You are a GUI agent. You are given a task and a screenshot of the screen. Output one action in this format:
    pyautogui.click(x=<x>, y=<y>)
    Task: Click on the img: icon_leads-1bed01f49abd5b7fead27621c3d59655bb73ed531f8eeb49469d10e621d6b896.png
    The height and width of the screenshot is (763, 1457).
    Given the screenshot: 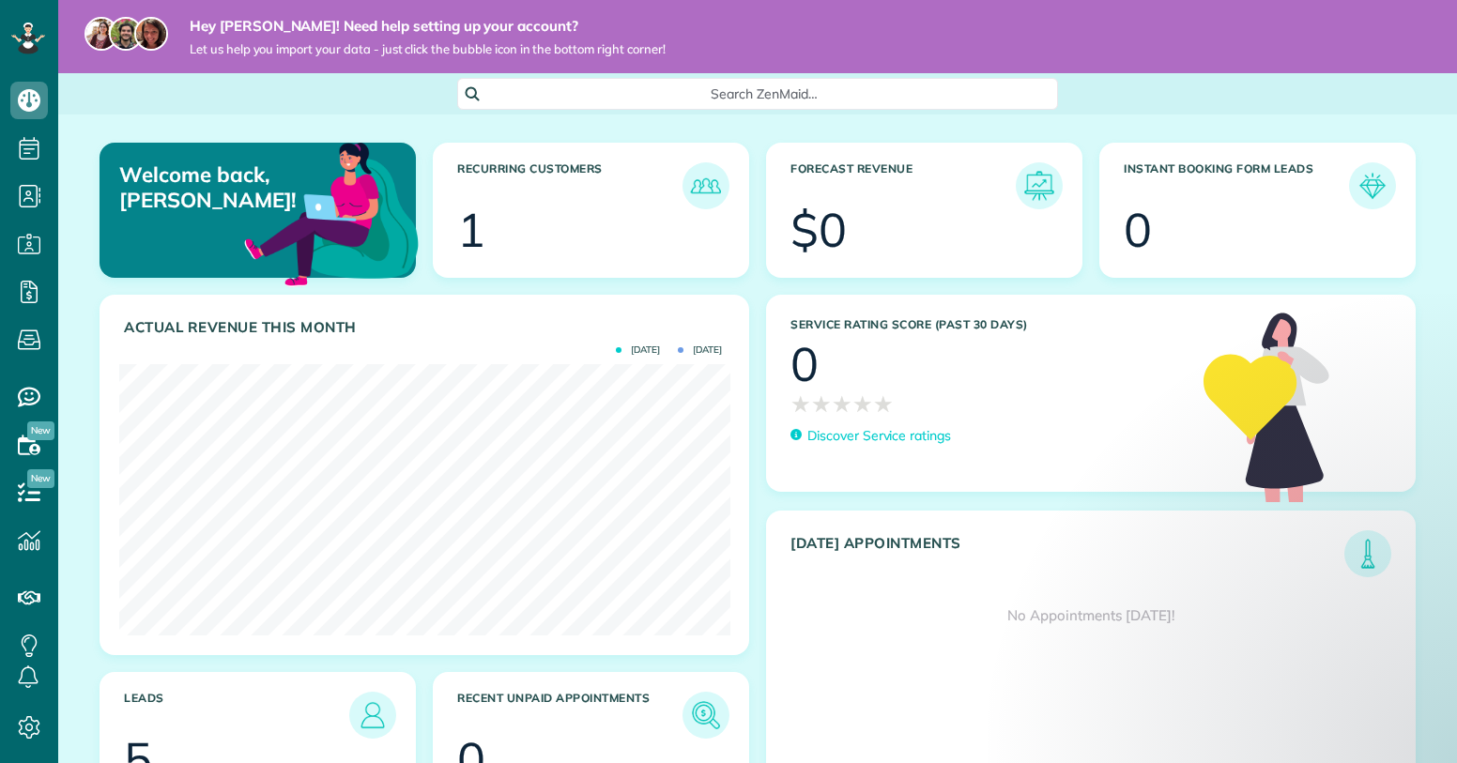 What is the action you would take?
    pyautogui.click(x=373, y=715)
    